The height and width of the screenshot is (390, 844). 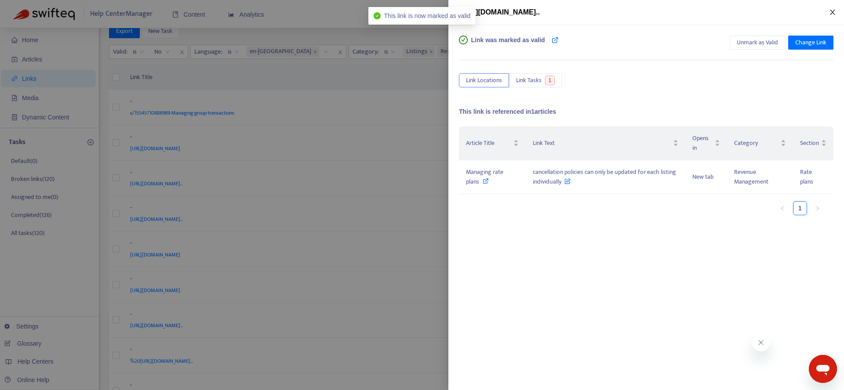 I want to click on th: Article Title, so click(x=492, y=143).